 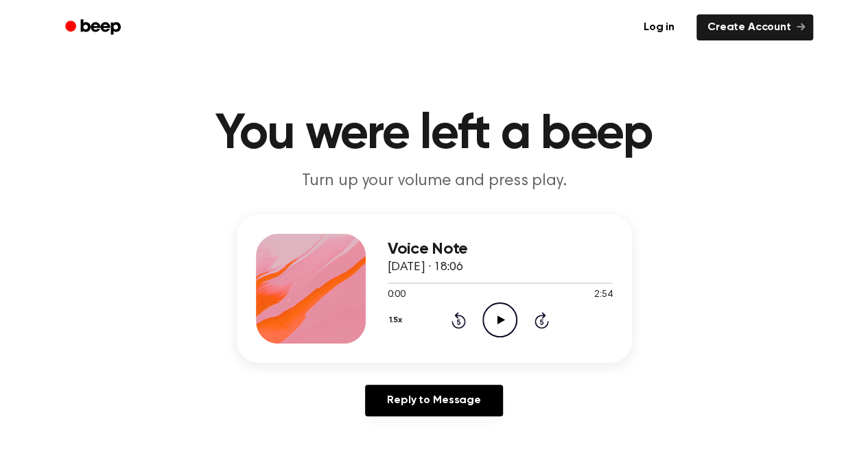 I want to click on a: Log in, so click(x=658, y=27).